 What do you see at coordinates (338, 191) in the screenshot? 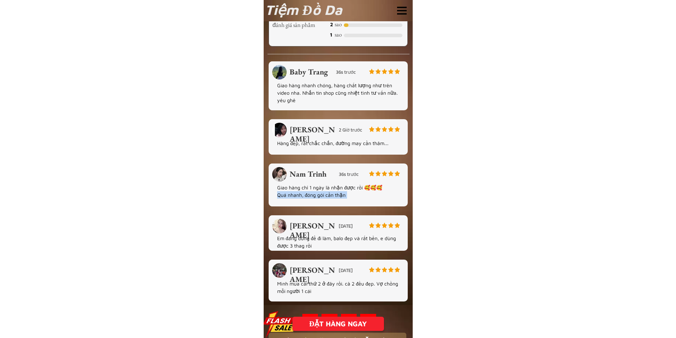
I see `p: Giao hàng chỉ 1 ngày là nhận được rồi 🥰🥰🥰 Quá nhanh, đóng gói cẩn thận` at bounding box center [338, 191].